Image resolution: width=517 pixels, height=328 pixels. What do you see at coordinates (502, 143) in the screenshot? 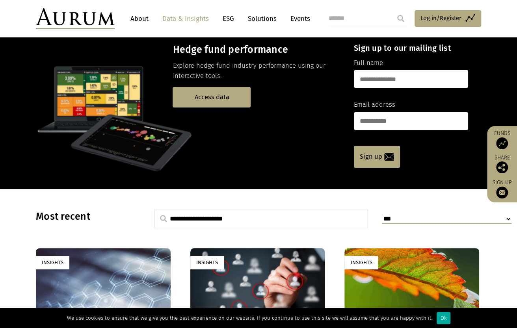
I see `img: Access Funds` at bounding box center [502, 143].